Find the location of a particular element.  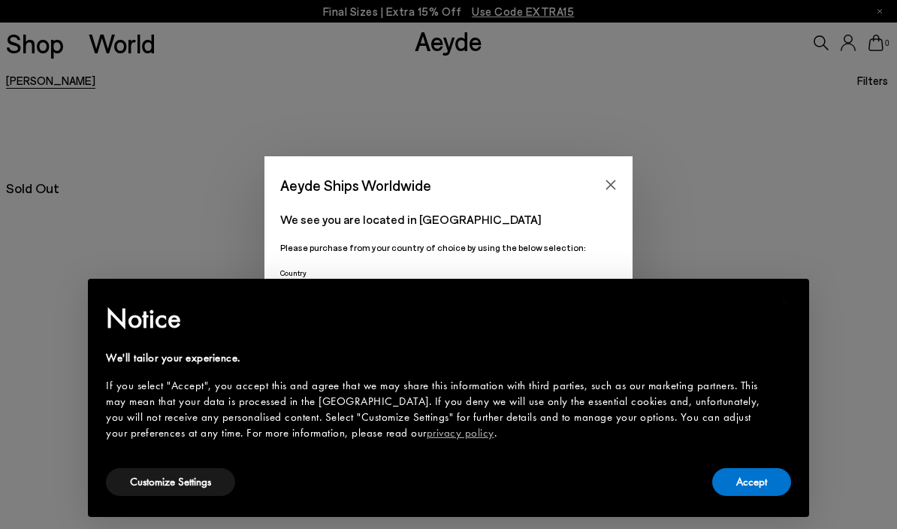

span: Aeyde Ships Worldwide is located at coordinates (355, 185).